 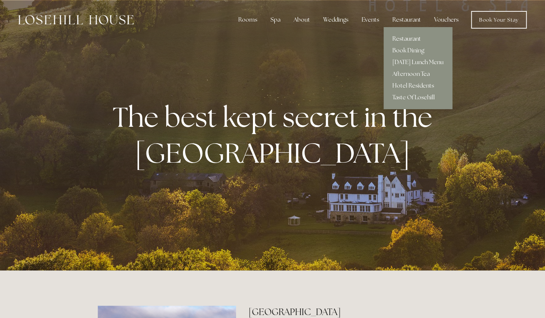 I want to click on a: Taste Of Losehill, so click(x=418, y=97).